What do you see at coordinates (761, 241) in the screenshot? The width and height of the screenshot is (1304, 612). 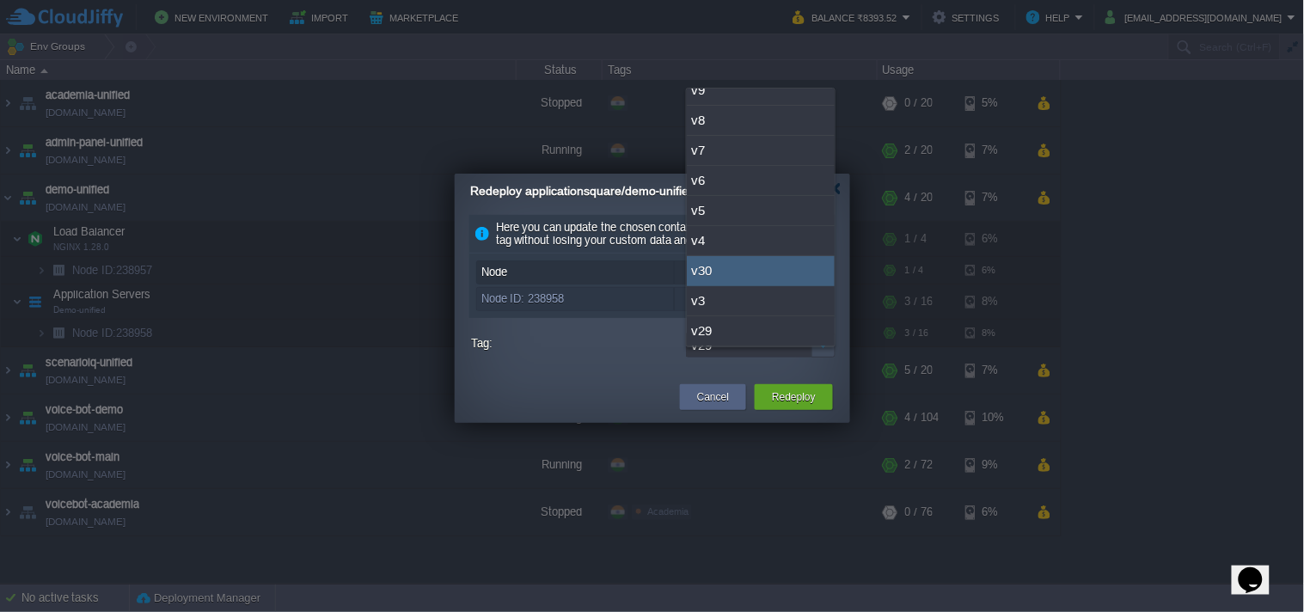 I see `div: v4` at bounding box center [761, 241].